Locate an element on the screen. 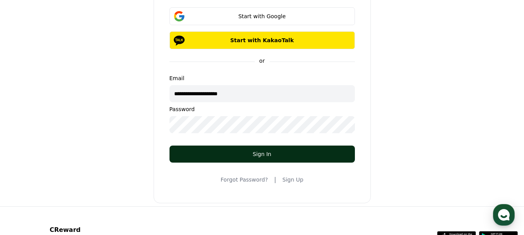  span: Settings is located at coordinates (124, 186).